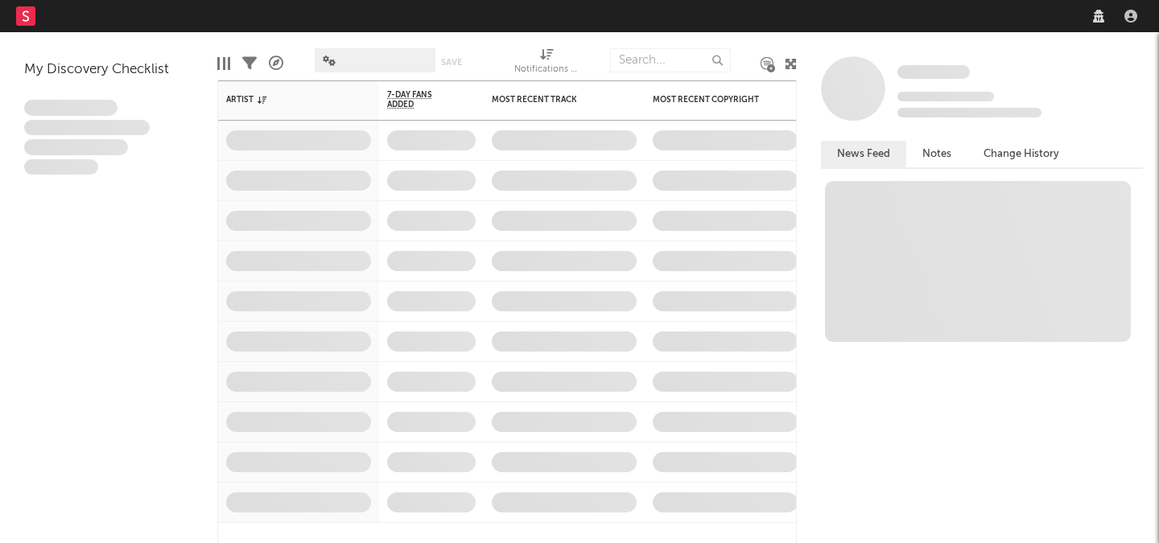 Image resolution: width=1159 pixels, height=543 pixels. I want to click on span: Lorem ipsum dolor, so click(71, 108).